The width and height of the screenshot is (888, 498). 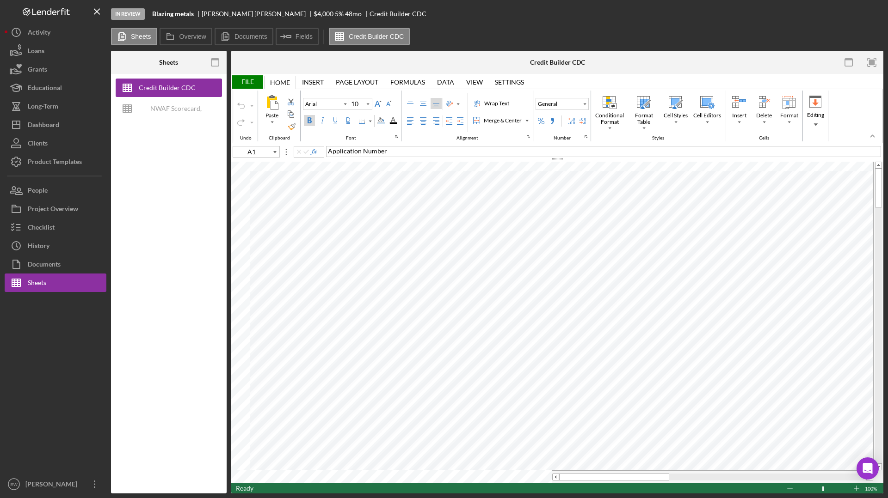 What do you see at coordinates (453, 104) in the screenshot?
I see `div: Orientation` at bounding box center [453, 104].